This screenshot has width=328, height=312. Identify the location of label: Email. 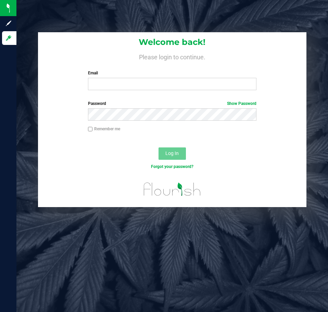
(172, 73).